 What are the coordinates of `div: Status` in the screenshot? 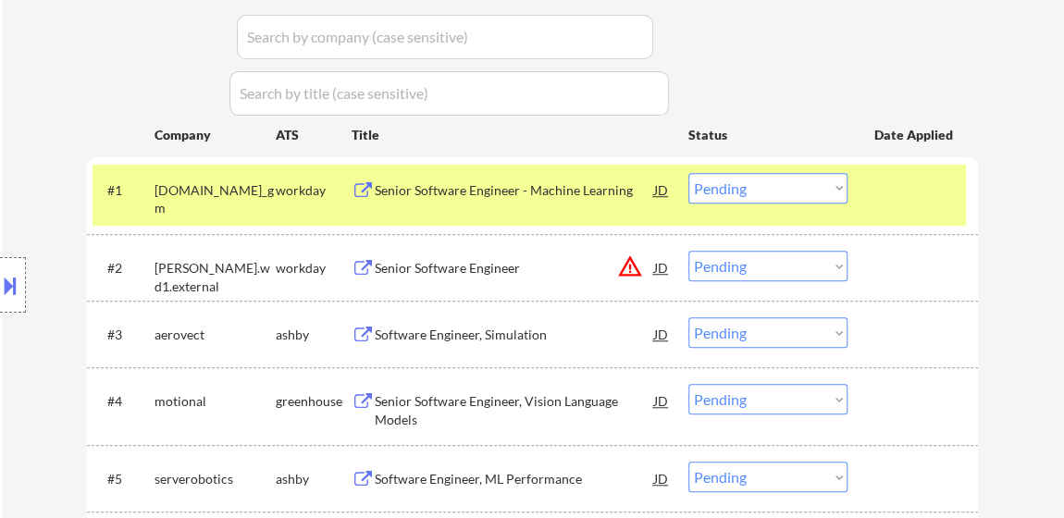 It's located at (768, 134).